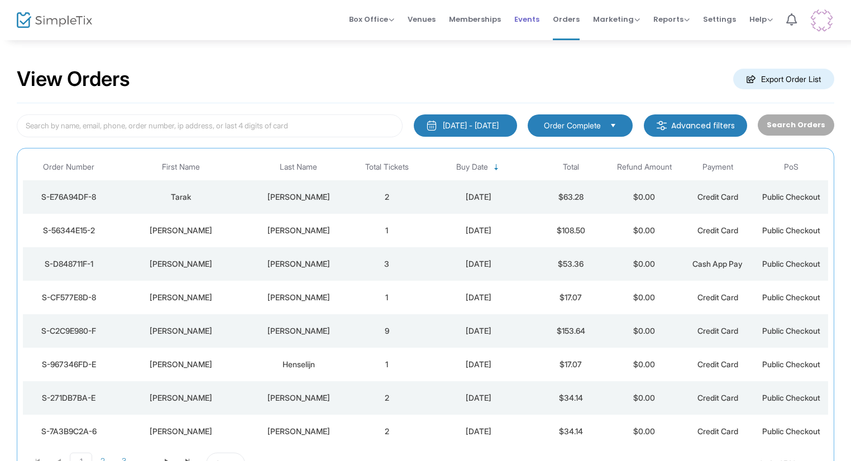 The width and height of the screenshot is (851, 461). I want to click on div: JENNIFER, so click(181, 264).